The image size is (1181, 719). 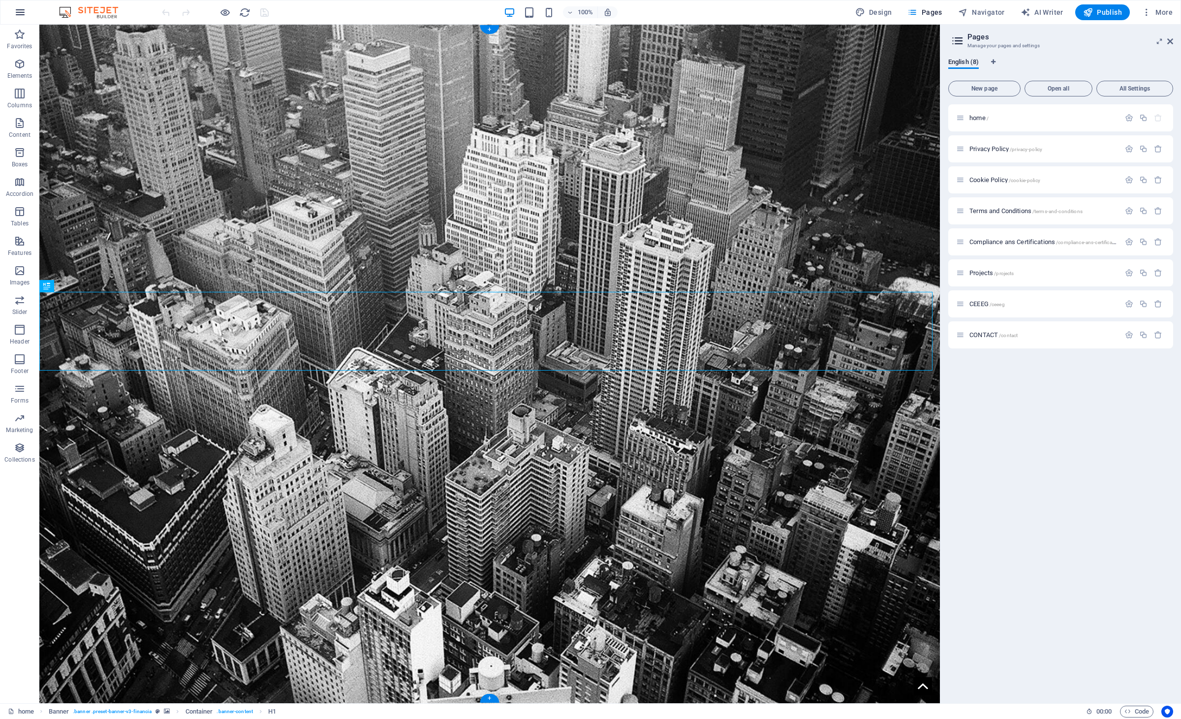 I want to click on span: Publish, so click(x=1103, y=12).